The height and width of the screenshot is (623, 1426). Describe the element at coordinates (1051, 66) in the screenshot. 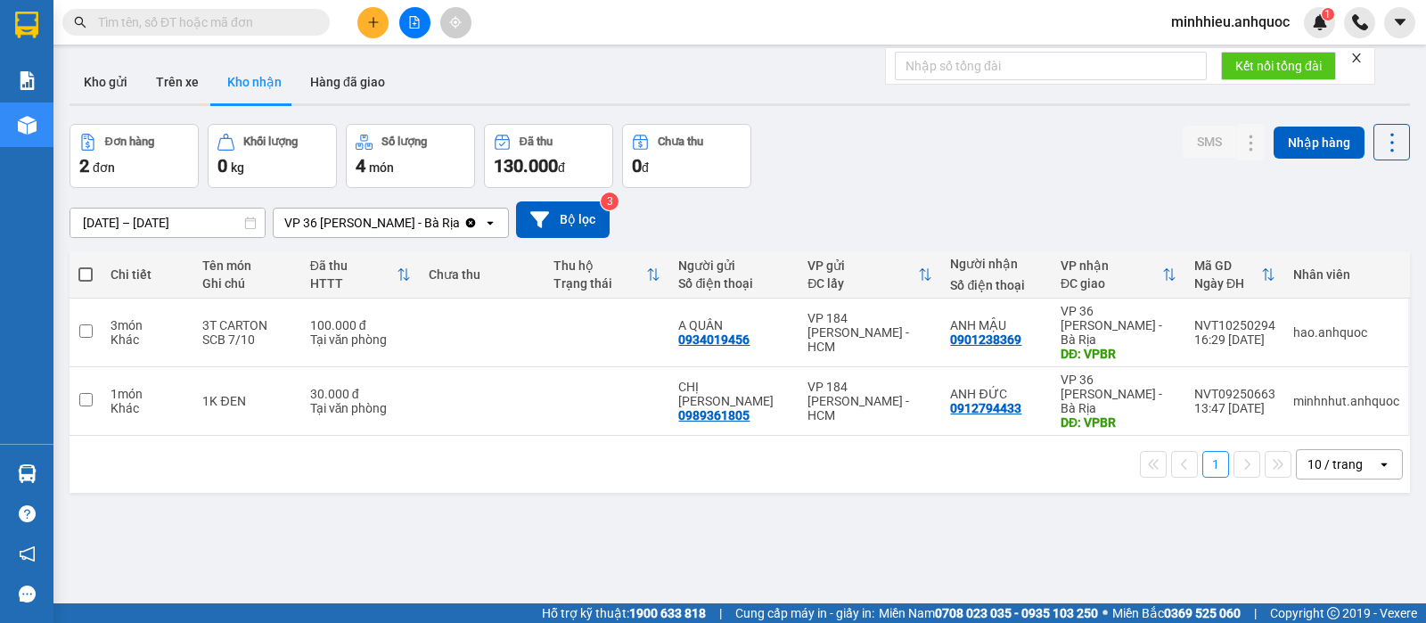

I see `input: Nhập số tổng đài` at that location.